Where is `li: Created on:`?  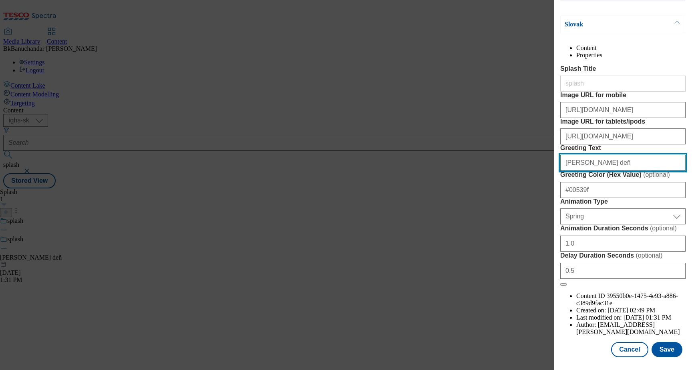
li: Created on: is located at coordinates (630, 311).